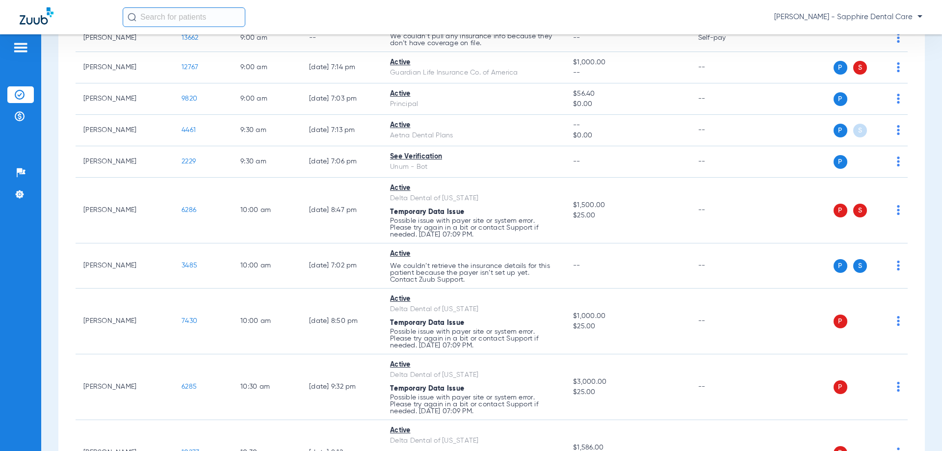  I want to click on span: 9820, so click(189, 99).